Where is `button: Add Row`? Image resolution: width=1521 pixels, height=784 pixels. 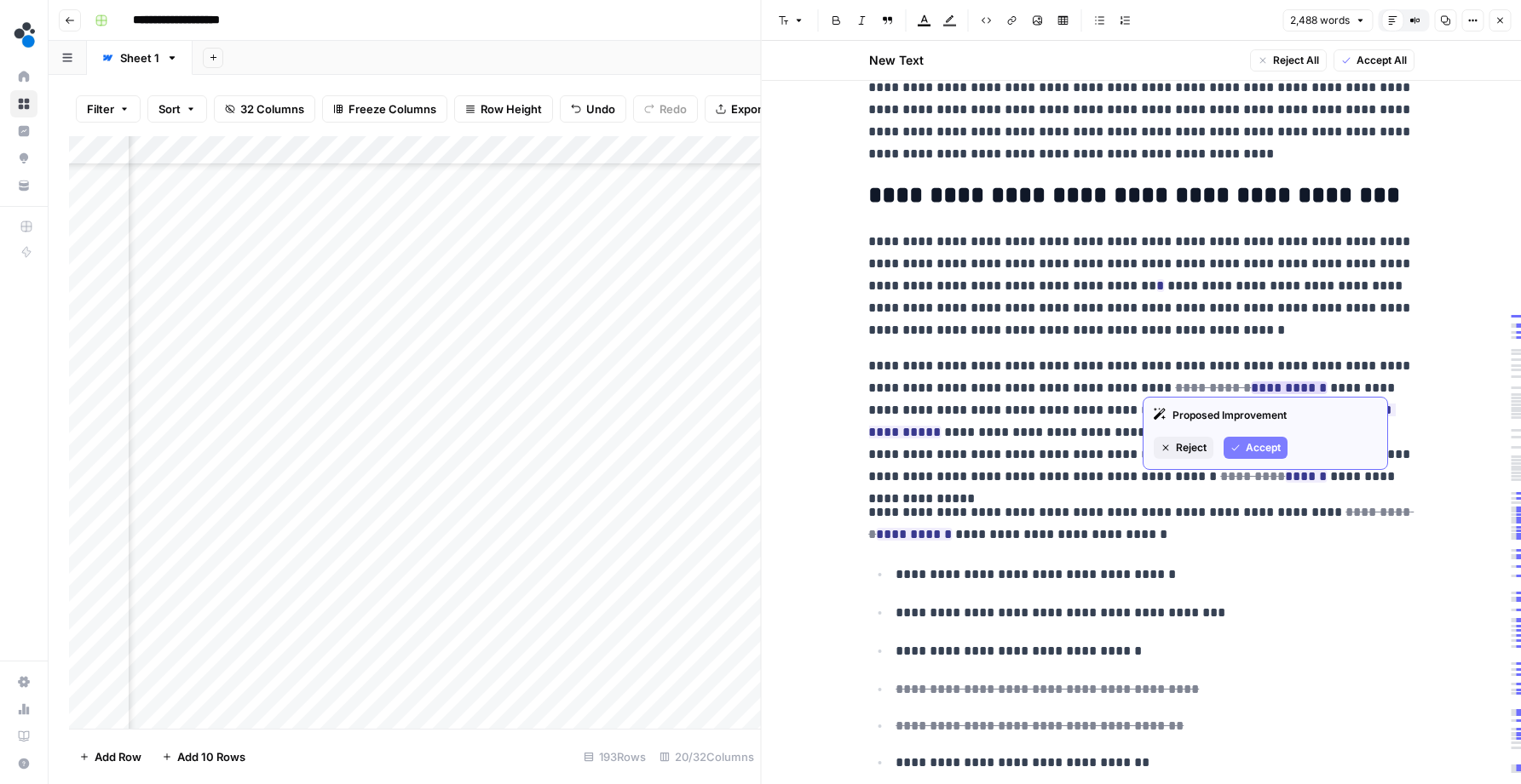
button: Add Row is located at coordinates (110, 757).